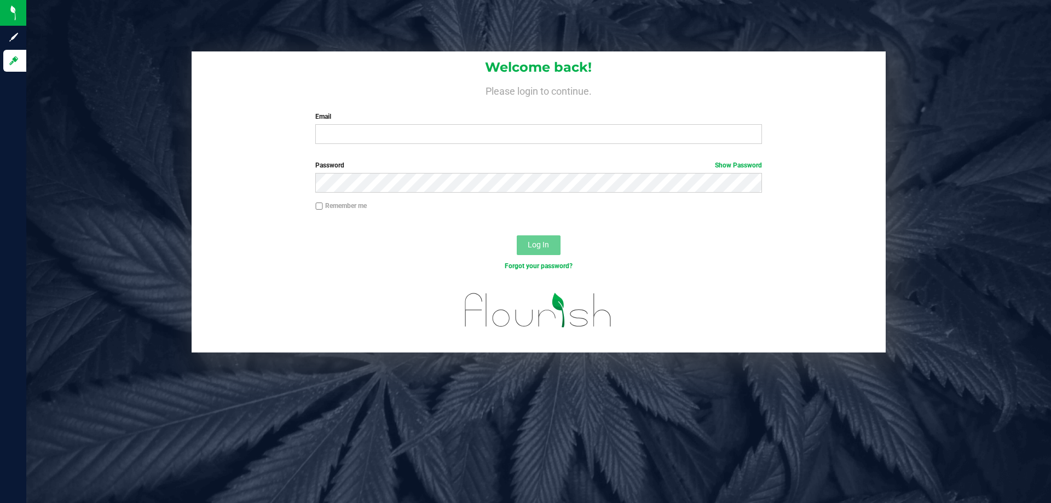 Image resolution: width=1051 pixels, height=503 pixels. I want to click on span: Password, so click(329, 165).